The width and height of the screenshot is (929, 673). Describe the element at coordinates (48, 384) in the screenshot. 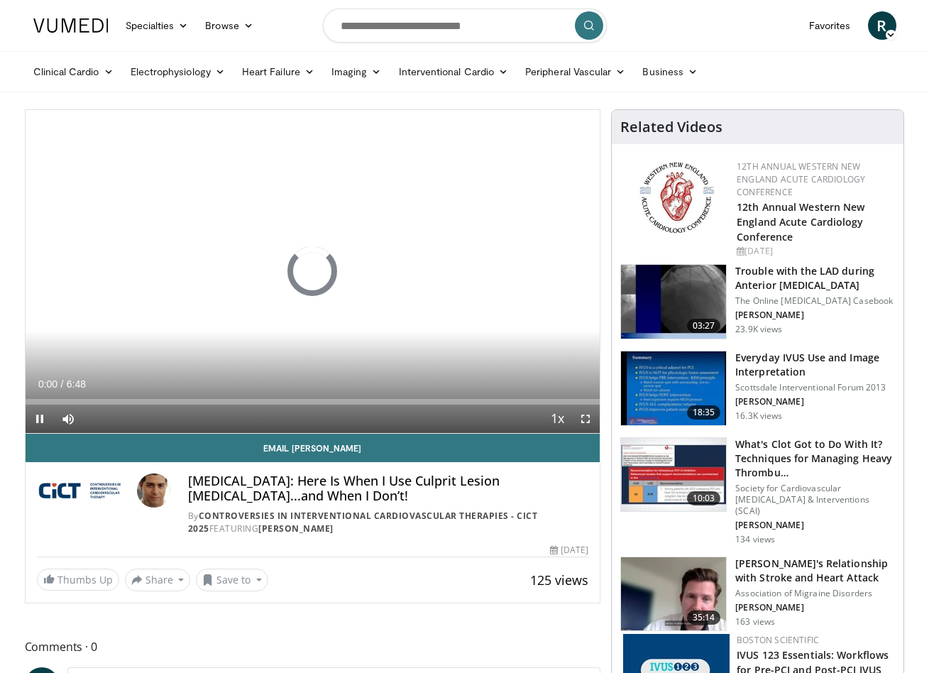

I see `span: 0:00` at that location.